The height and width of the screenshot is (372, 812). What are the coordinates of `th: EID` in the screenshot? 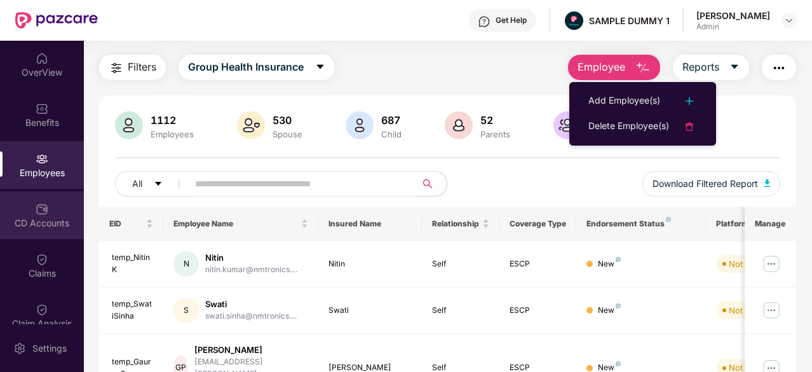 It's located at (132, 224).